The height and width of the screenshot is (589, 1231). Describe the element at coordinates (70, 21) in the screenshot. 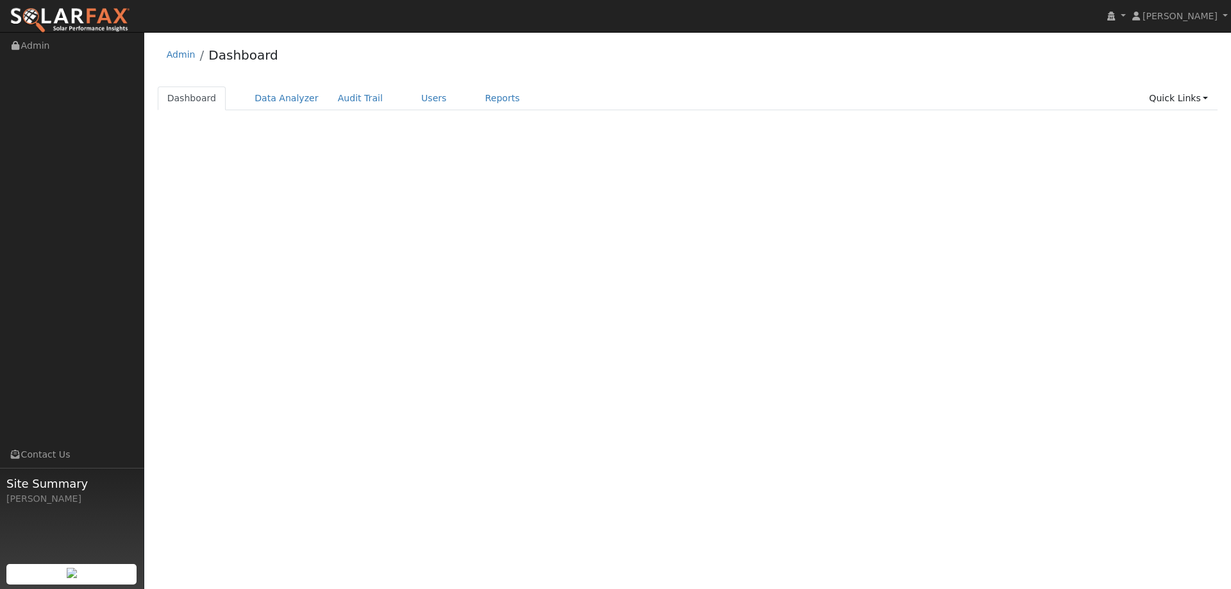

I see `img: SolarFax` at that location.